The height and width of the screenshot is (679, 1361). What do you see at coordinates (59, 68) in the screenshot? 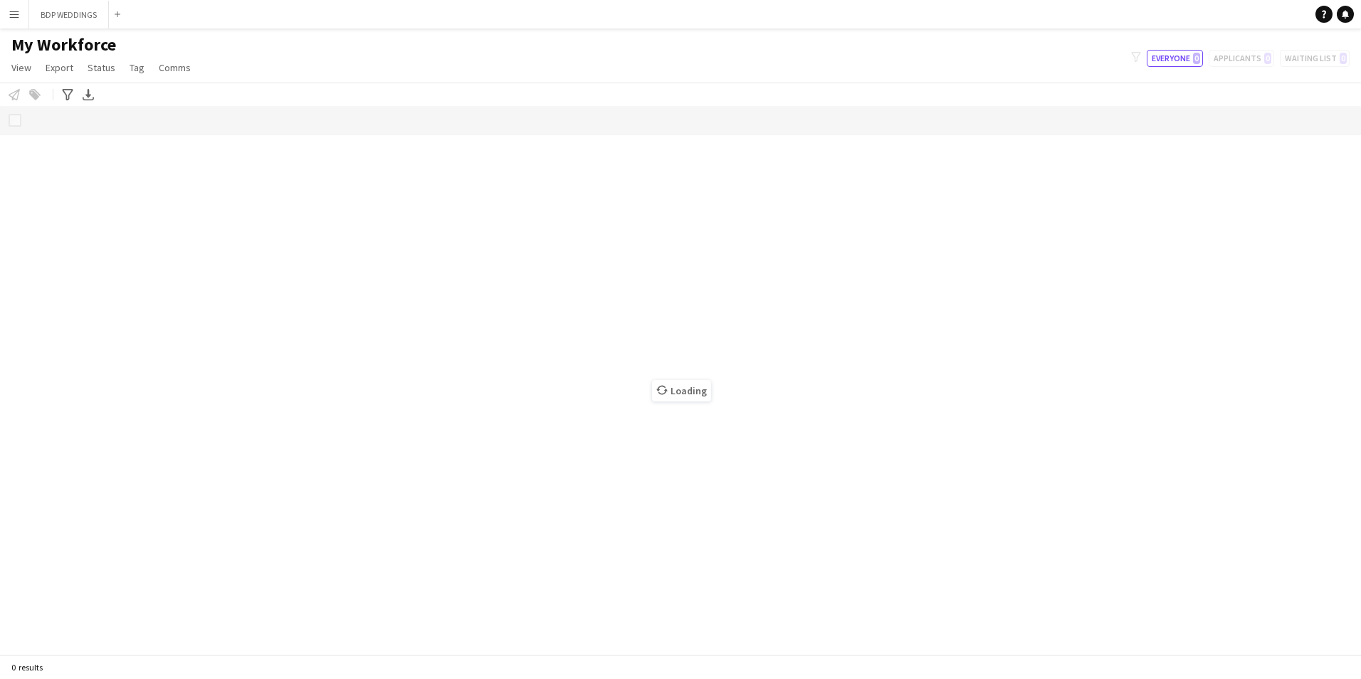
I see `a: Export` at bounding box center [59, 68].